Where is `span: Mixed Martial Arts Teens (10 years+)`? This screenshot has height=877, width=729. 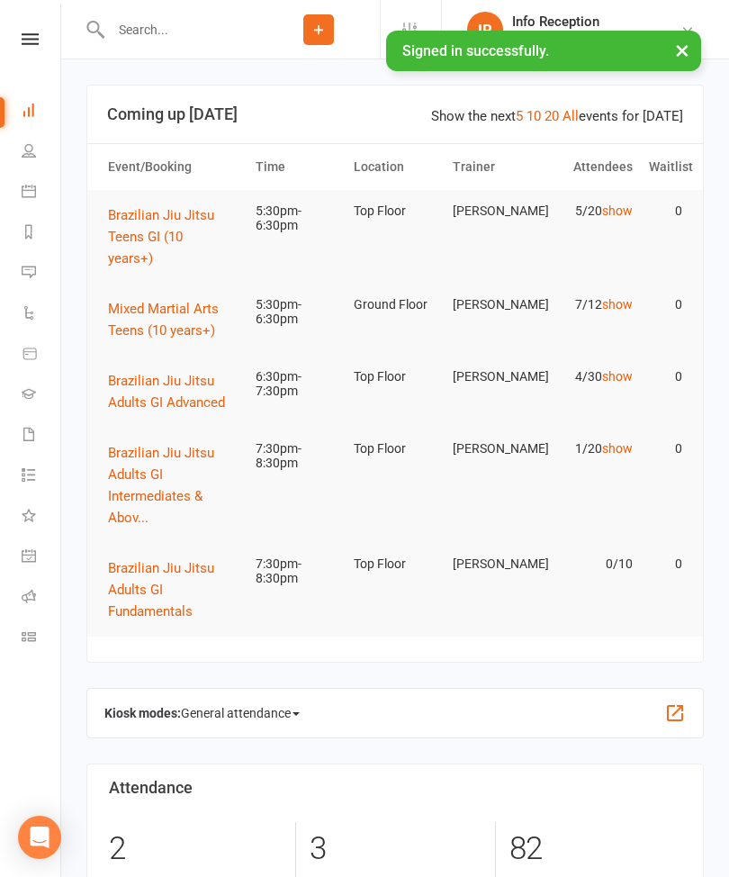 span: Mixed Martial Arts Teens (10 years+) is located at coordinates (163, 320).